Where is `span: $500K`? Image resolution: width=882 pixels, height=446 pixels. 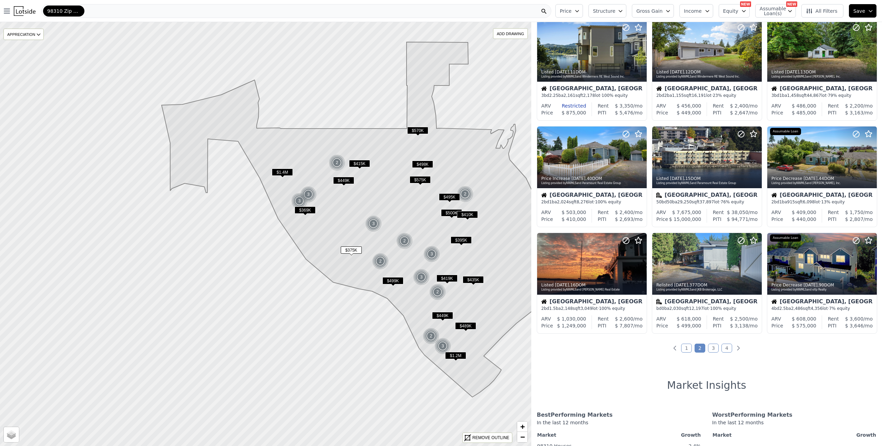
span: $500K is located at coordinates (451, 213).